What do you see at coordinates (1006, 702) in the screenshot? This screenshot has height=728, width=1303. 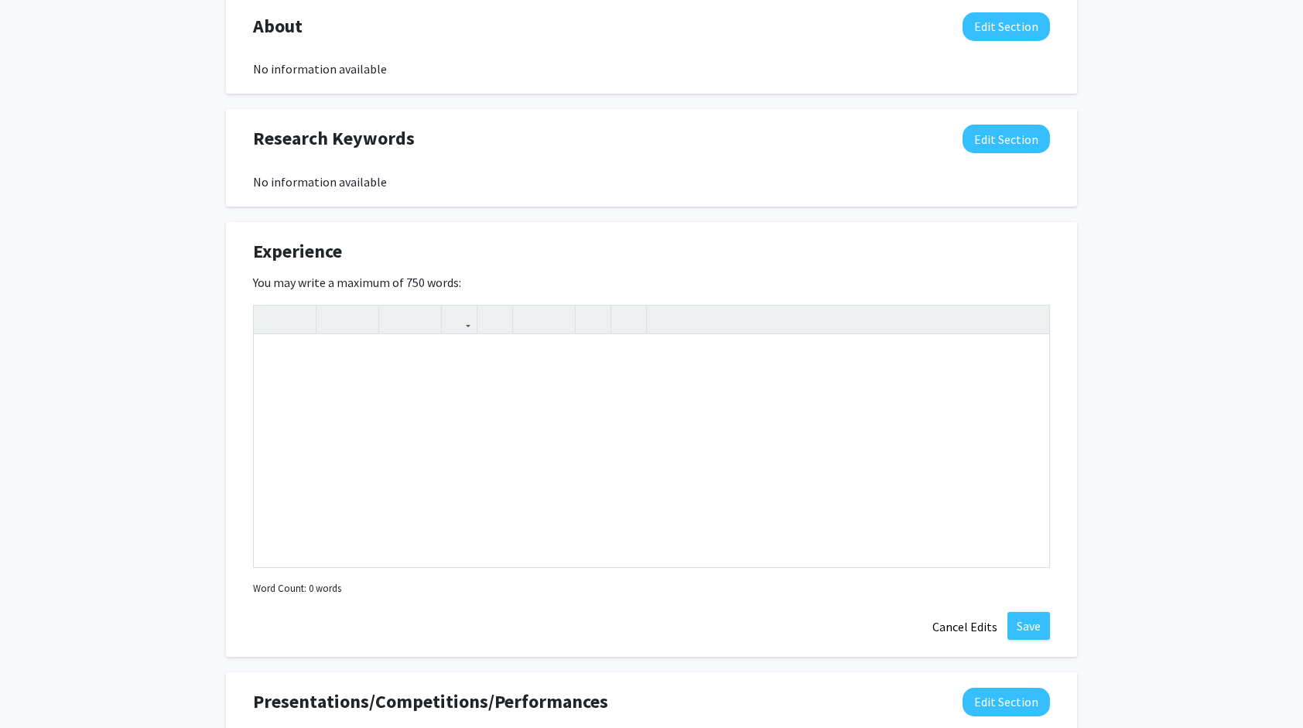 I see `button: Edit Presentations/Competitions/Performances` at bounding box center [1006, 702].